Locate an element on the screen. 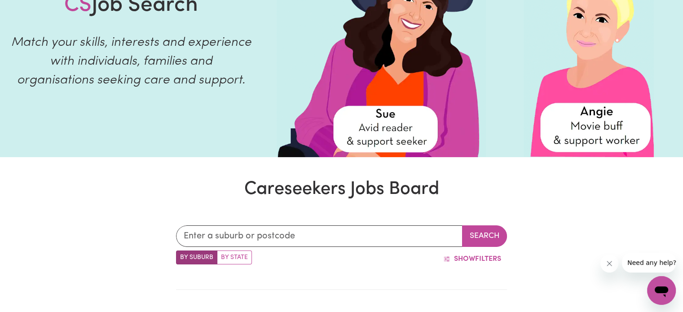 This screenshot has width=683, height=312. label: Search by state is located at coordinates (234, 257).